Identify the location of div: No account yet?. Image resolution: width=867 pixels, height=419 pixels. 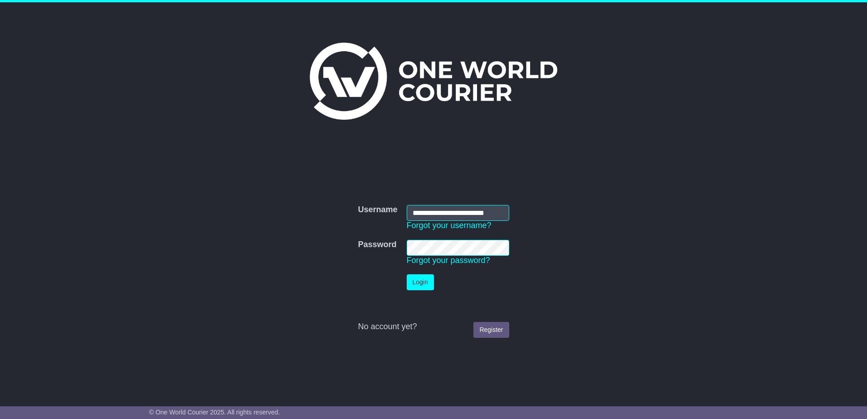
(433, 327).